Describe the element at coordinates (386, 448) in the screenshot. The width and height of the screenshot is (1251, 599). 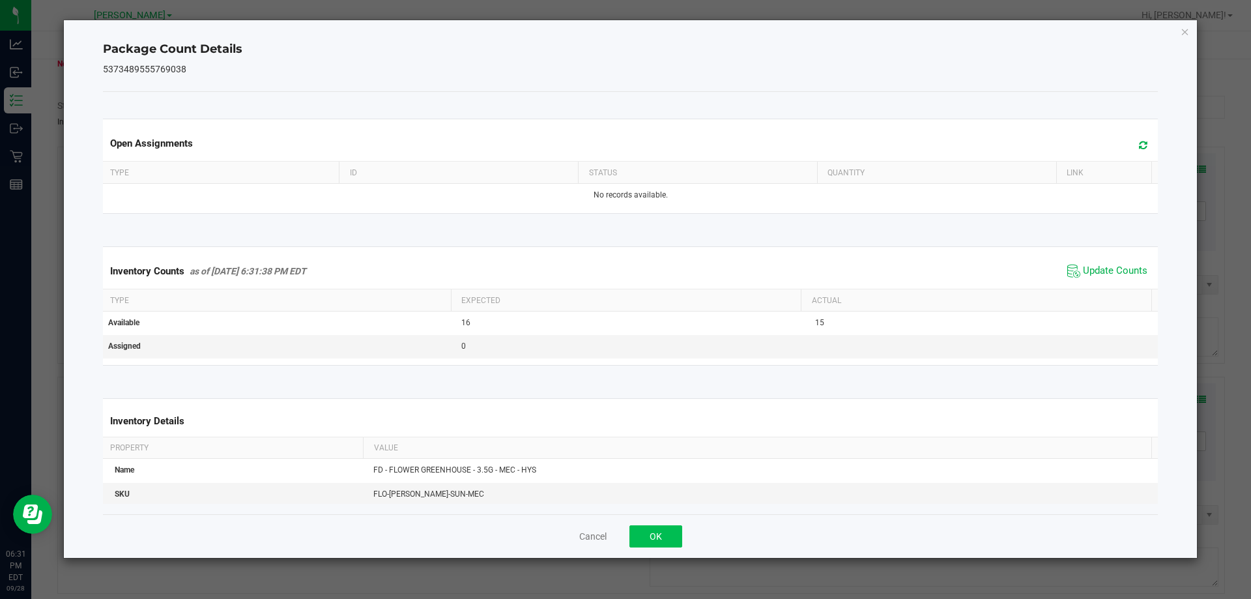
I see `span: Value` at that location.